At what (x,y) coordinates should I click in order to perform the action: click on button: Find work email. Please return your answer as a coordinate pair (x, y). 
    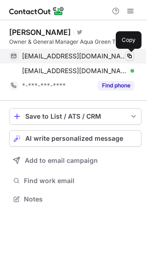
    Looking at the image, I should click on (75, 181).